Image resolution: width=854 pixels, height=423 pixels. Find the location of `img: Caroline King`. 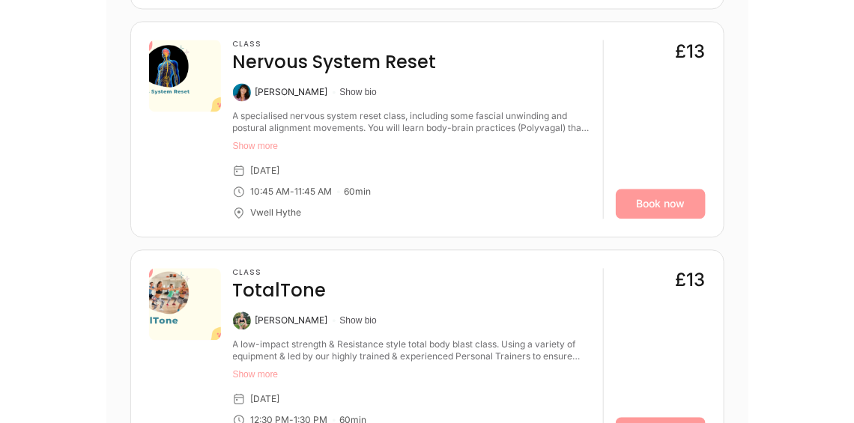

img: Caroline King is located at coordinates (242, 92).